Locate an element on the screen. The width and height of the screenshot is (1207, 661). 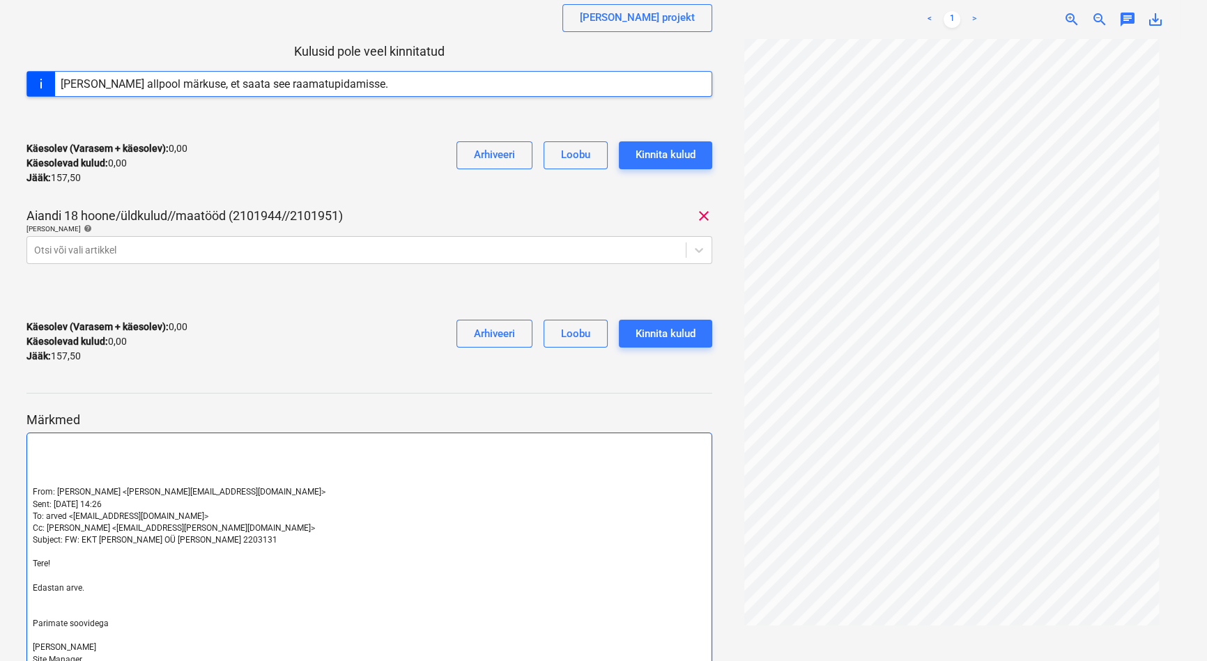
p: Aiandi 18 hoone/üldkulud//maatööd (2101944//2101951) is located at coordinates (185, 216).